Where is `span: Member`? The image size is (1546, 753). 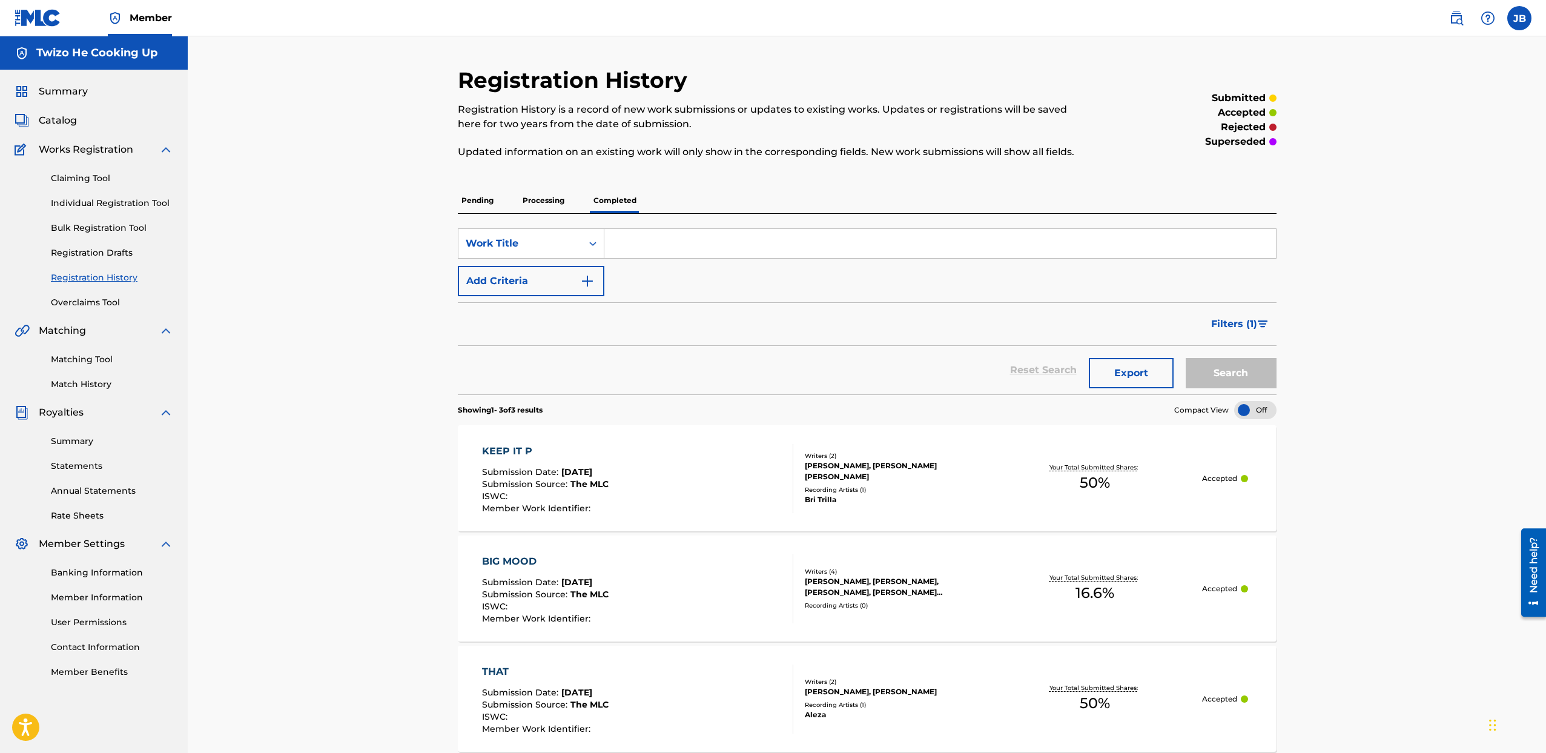
span: Member is located at coordinates (151, 18).